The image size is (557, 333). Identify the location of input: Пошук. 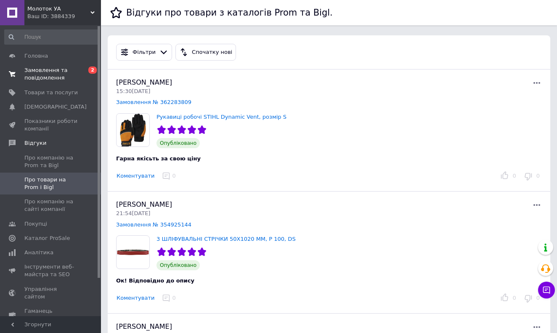
(52, 37).